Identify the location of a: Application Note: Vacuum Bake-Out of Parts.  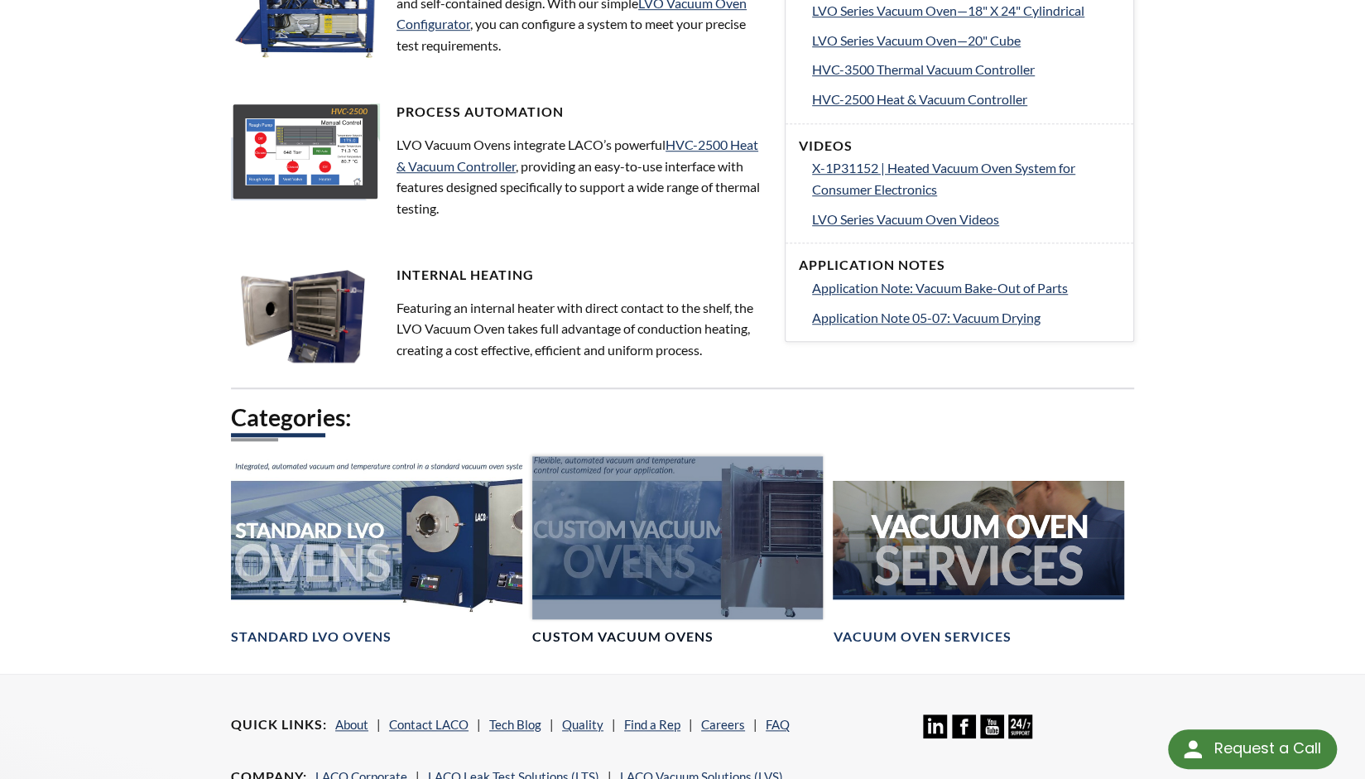
(966, 288).